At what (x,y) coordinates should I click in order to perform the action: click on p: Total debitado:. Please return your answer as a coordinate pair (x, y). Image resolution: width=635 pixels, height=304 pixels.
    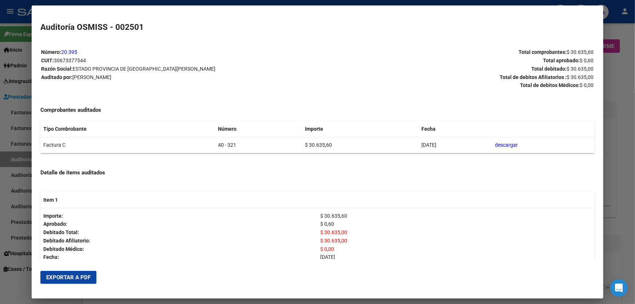
    Looking at the image, I should click on (456, 69).